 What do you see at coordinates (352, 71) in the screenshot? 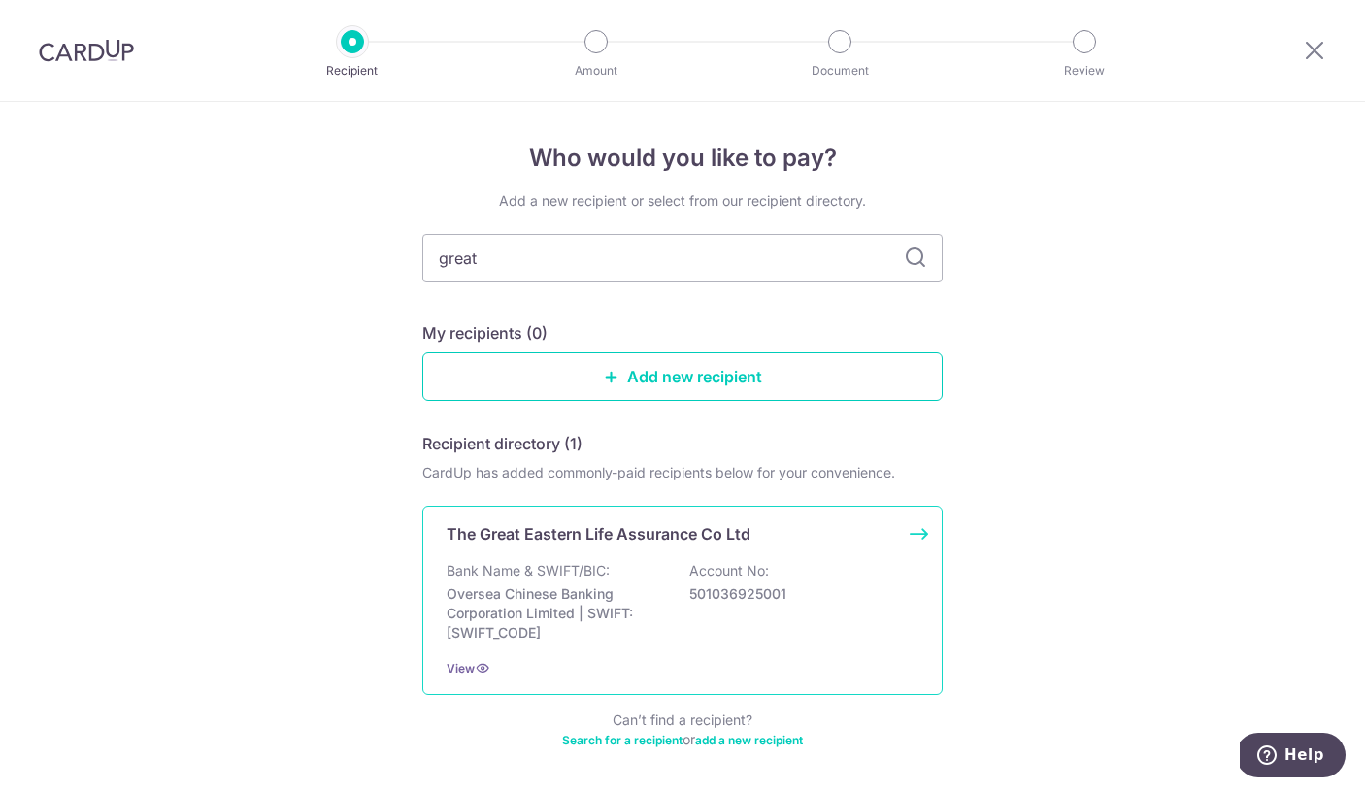
I see `p: Recipient` at bounding box center [352, 71].